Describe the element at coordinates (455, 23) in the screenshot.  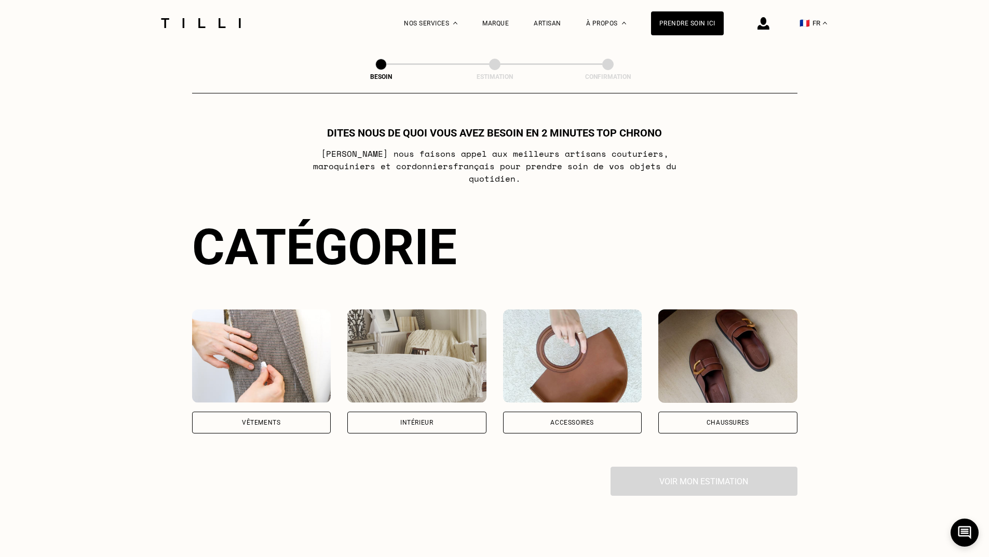
I see `img: Menu déroulant` at that location.